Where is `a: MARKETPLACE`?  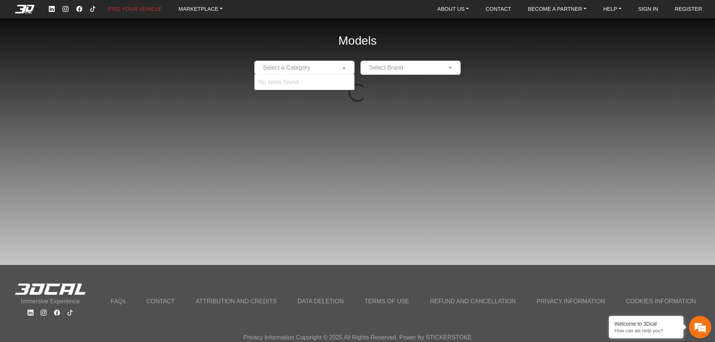
a: MARKETPLACE is located at coordinates (200, 9).